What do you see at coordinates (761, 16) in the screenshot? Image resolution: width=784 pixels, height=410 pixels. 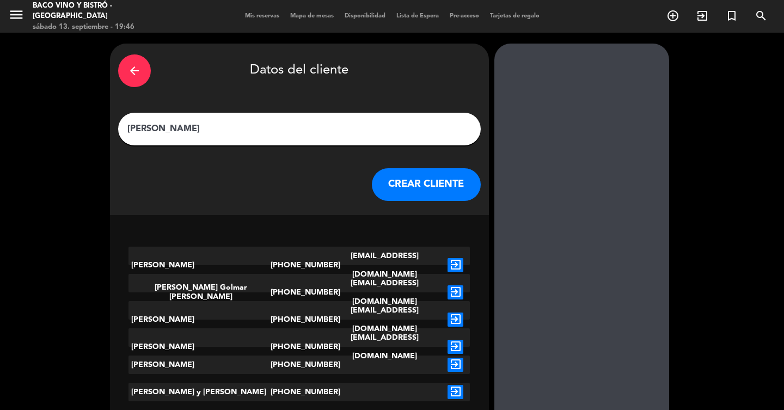 I see `i: search` at bounding box center [761, 16].